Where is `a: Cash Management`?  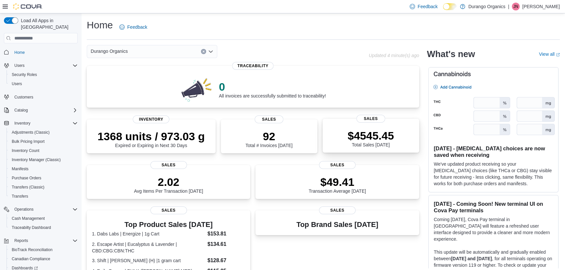
a: Cash Management is located at coordinates (28, 219).